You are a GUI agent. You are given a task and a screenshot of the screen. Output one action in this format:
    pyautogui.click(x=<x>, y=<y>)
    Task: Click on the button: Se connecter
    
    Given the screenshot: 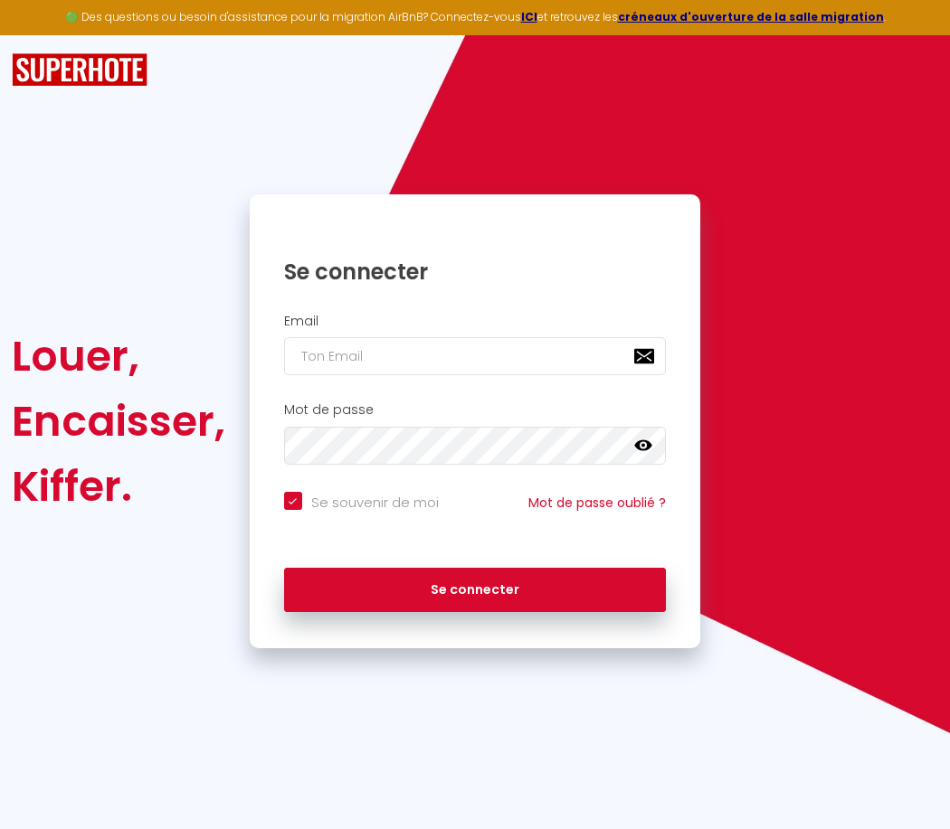 What is the action you would take?
    pyautogui.click(x=475, y=591)
    